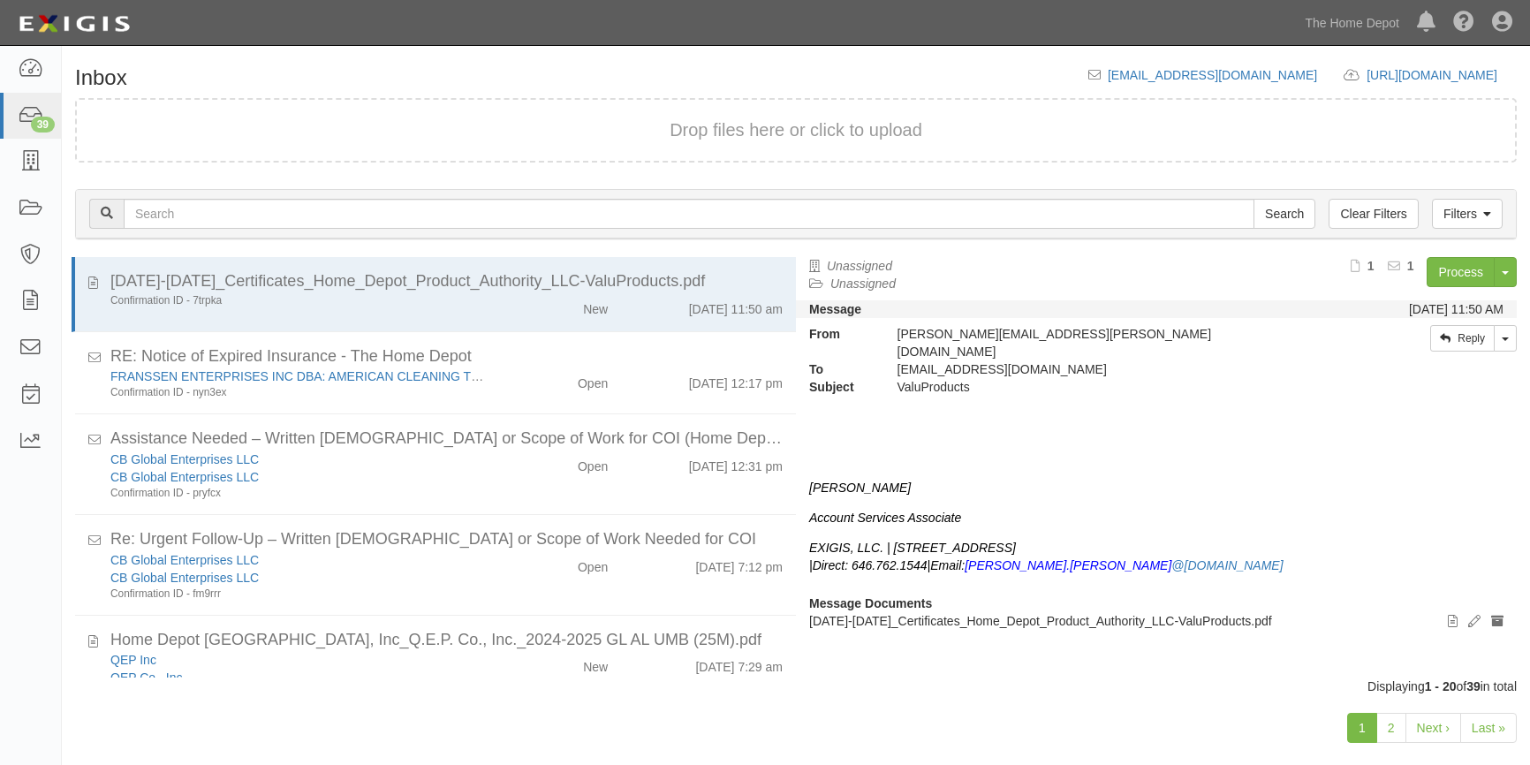 This screenshot has height=765, width=1530. Describe the element at coordinates (1497, 622) in the screenshot. I see `i: Archive document` at that location.